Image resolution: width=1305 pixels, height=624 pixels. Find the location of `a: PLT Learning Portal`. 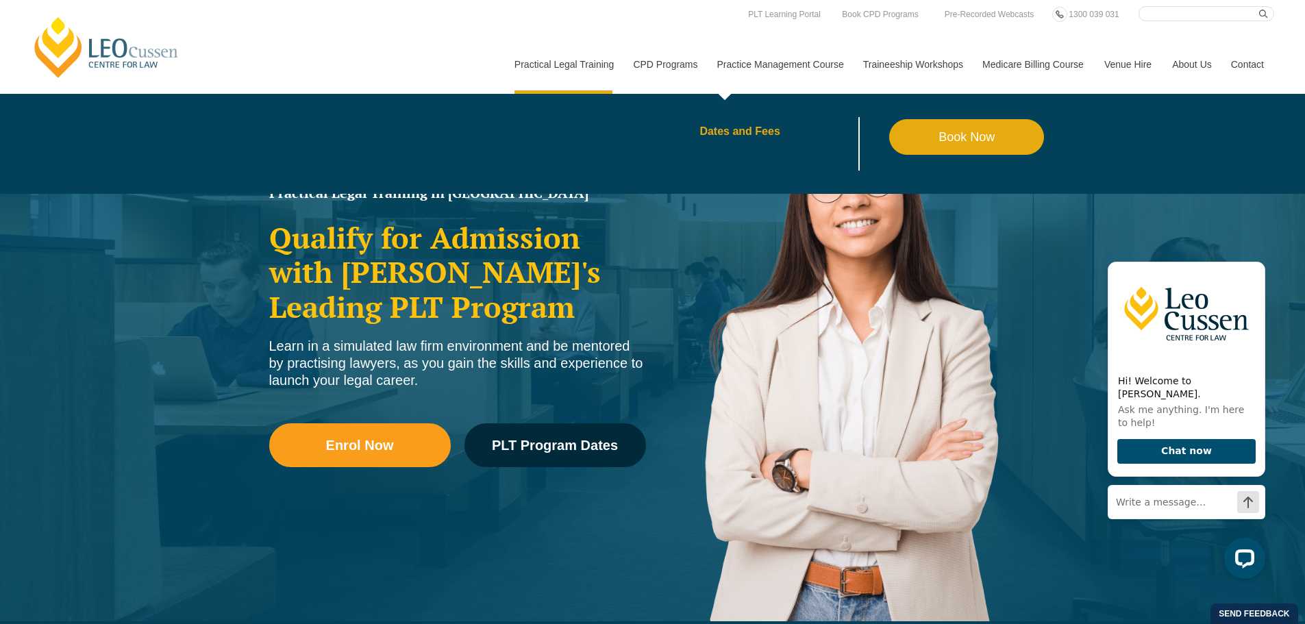

a: PLT Learning Portal is located at coordinates (785, 14).